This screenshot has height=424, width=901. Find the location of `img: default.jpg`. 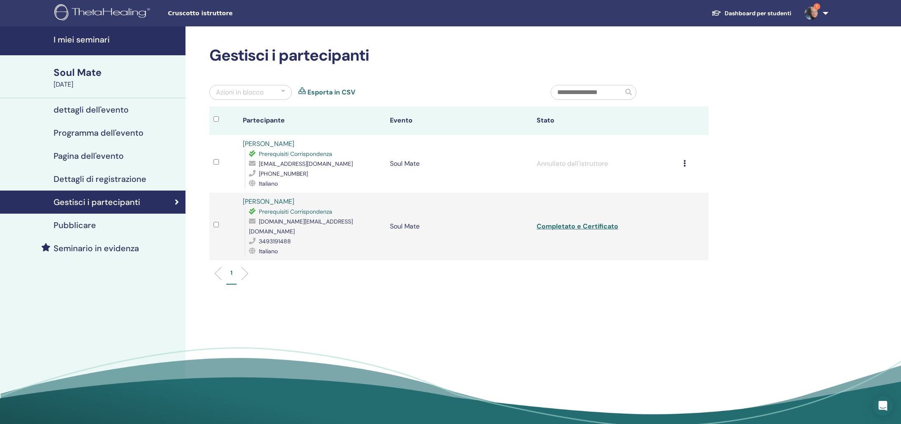

img: default.jpg is located at coordinates (811, 13).